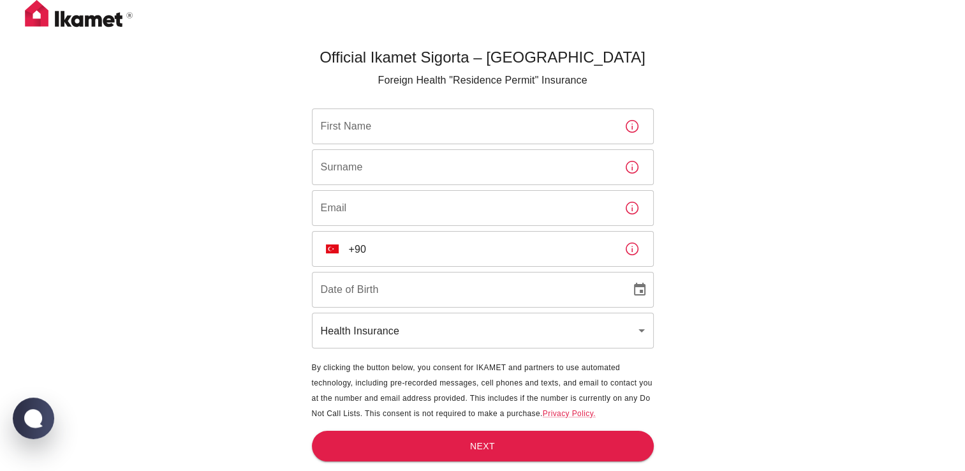 The image size is (965, 471). Describe the element at coordinates (483, 446) in the screenshot. I see `button: Next` at that location.